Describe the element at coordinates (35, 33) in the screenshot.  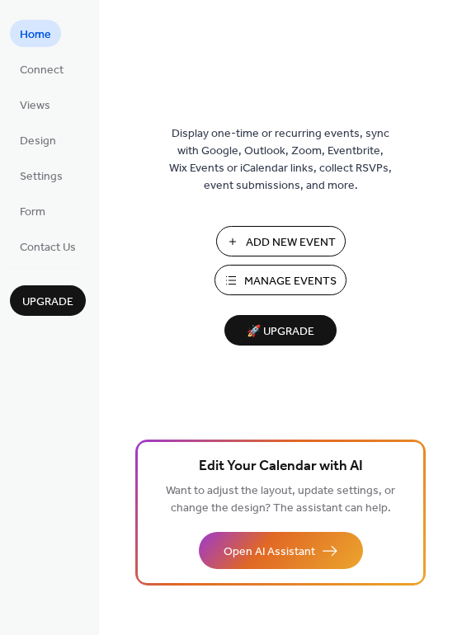
I see `a: Home` at that location.